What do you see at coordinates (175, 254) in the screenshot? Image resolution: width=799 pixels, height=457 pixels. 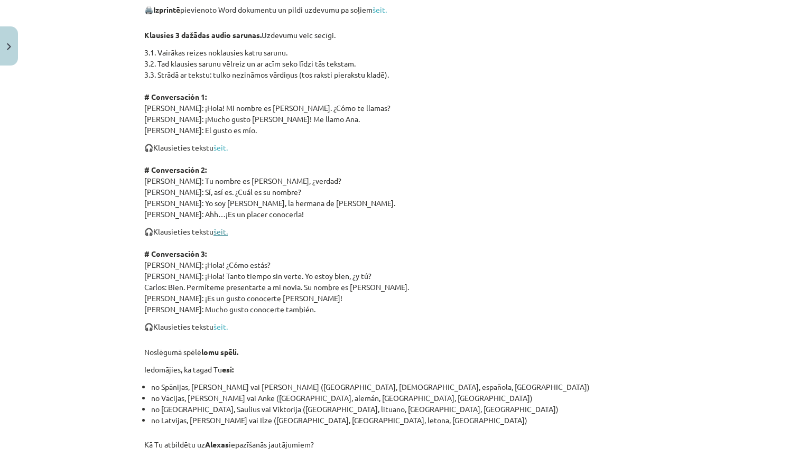 I see `strong: # Conversación 3:` at bounding box center [175, 254].